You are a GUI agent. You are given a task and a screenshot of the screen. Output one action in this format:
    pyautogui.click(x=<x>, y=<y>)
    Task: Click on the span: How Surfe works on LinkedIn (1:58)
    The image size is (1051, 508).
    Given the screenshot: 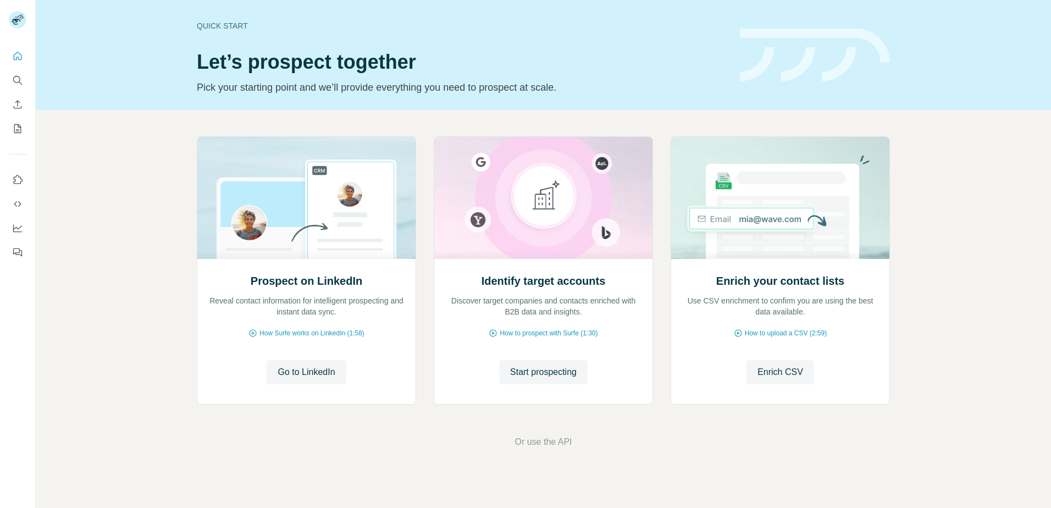 What is the action you would take?
    pyautogui.click(x=312, y=333)
    